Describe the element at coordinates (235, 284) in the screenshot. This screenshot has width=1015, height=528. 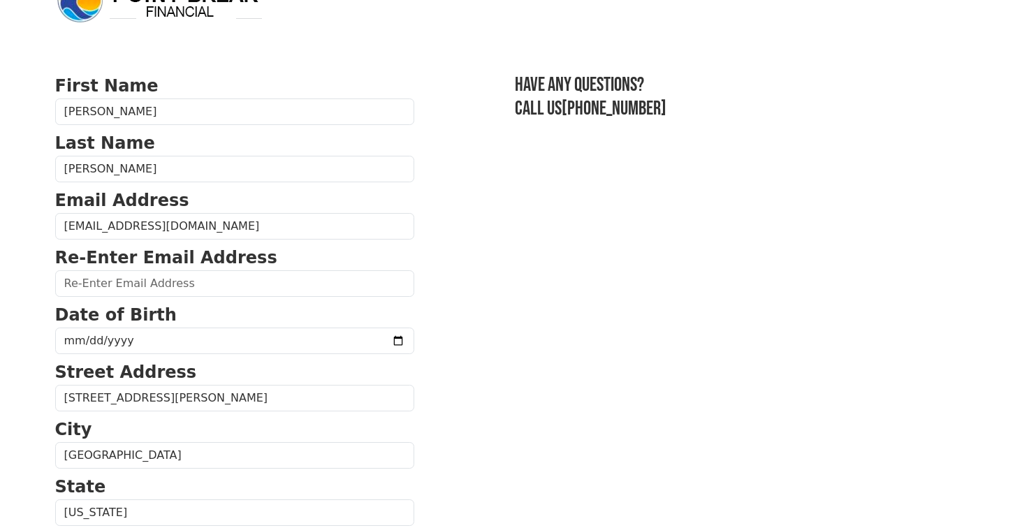
I see `input: Re-Enter Email Address` at that location.